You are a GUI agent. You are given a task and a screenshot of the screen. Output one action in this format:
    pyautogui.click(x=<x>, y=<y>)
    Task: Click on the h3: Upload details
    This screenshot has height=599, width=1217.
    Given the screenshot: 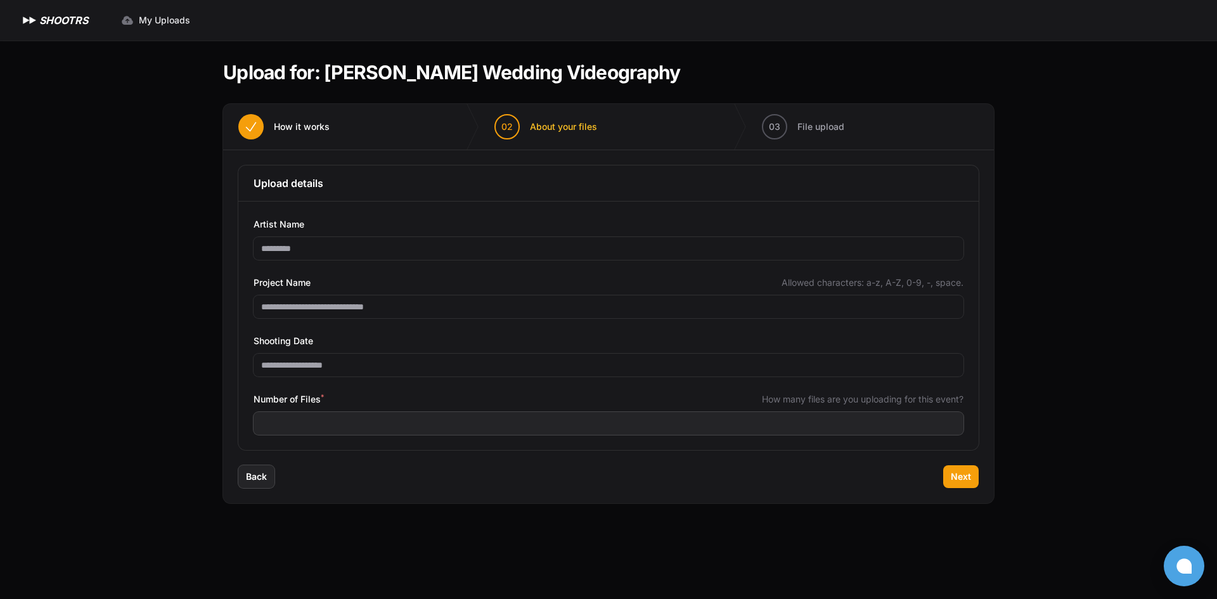 What is the action you would take?
    pyautogui.click(x=609, y=183)
    